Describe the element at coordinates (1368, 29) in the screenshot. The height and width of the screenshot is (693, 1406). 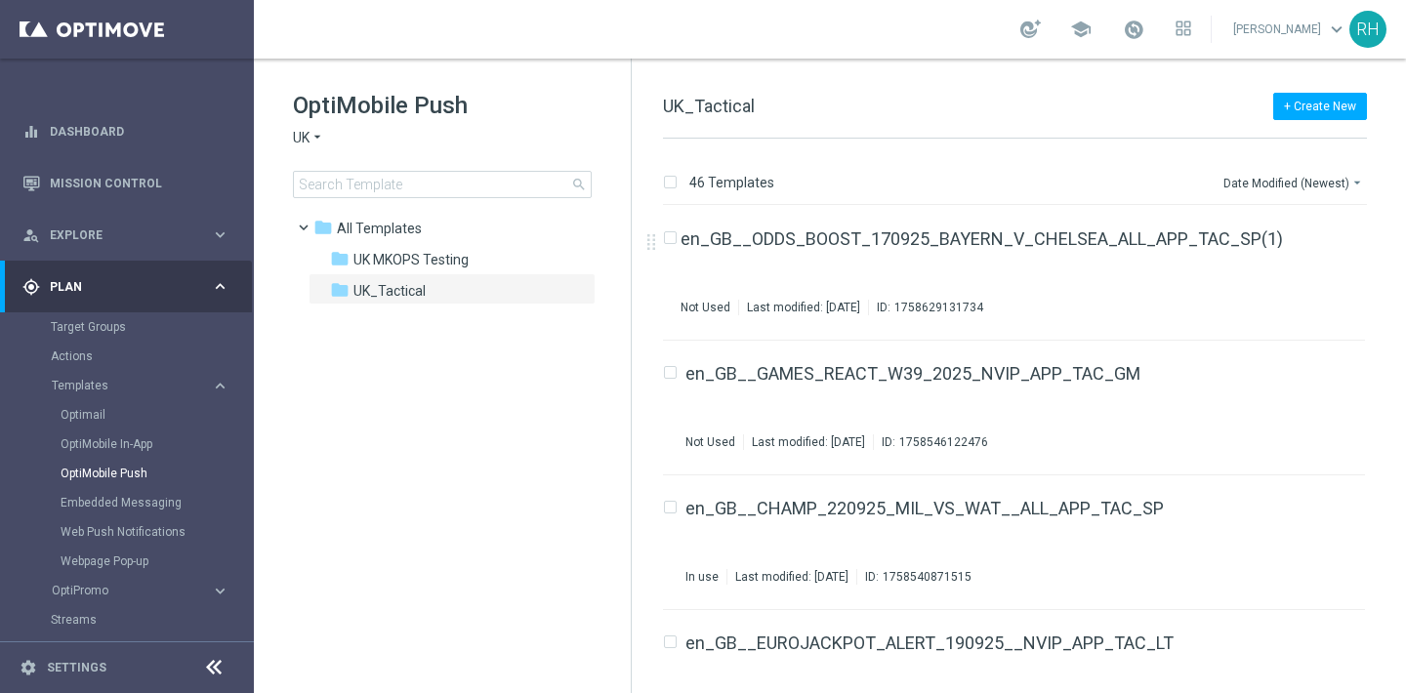
I see `div: RH` at that location.